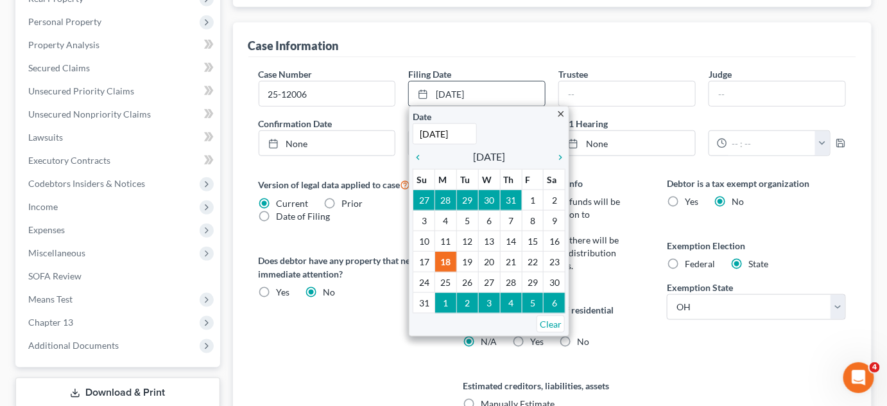 This screenshot has height=406, width=887. Describe the element at coordinates (119, 161) in the screenshot. I see `a: Executory Contracts` at that location.